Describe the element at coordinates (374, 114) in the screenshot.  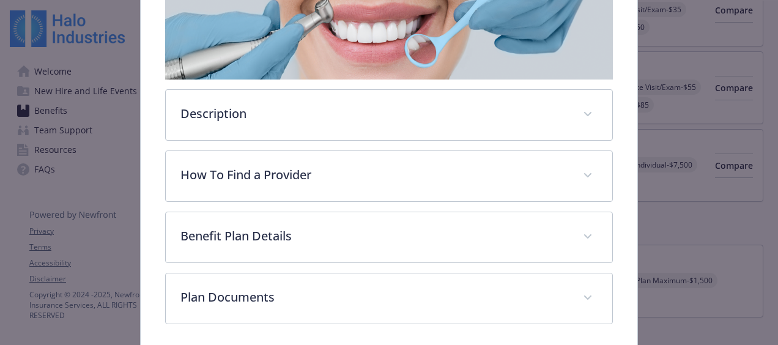
I see `p: Description` at that location.